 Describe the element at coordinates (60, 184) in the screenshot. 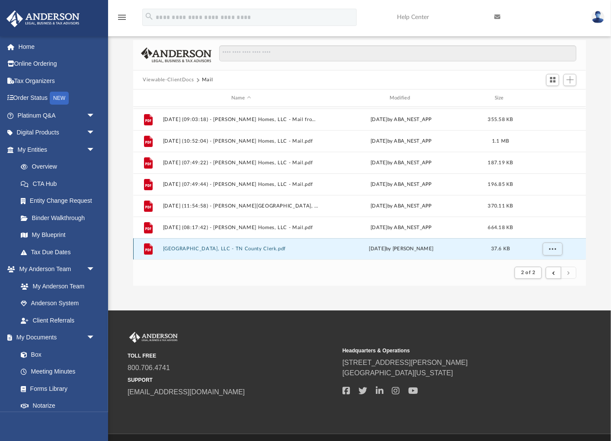

I see `a: CTA Hub` at that location.